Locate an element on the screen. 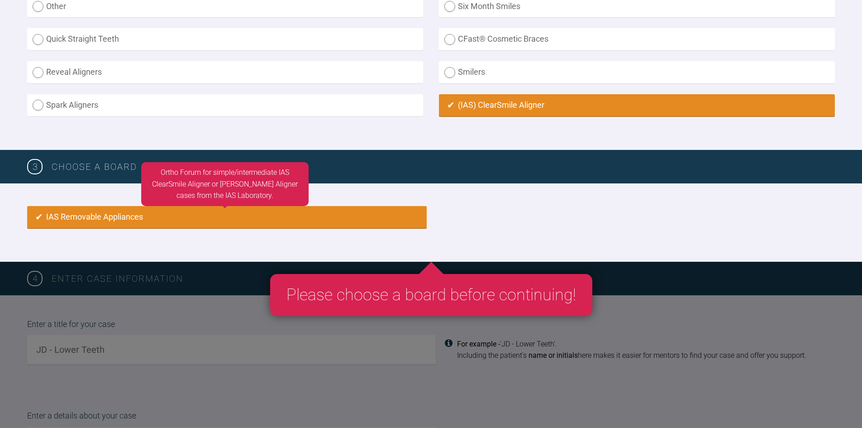 This screenshot has width=862, height=428. span: 3 is located at coordinates (35, 167).